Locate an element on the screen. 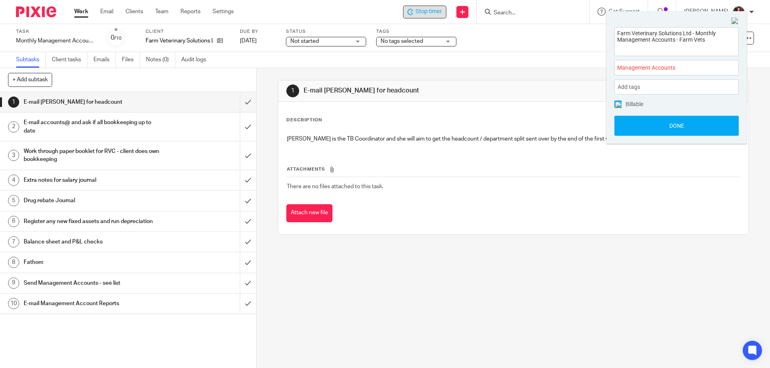  span: Management Accounts is located at coordinates (667, 68).